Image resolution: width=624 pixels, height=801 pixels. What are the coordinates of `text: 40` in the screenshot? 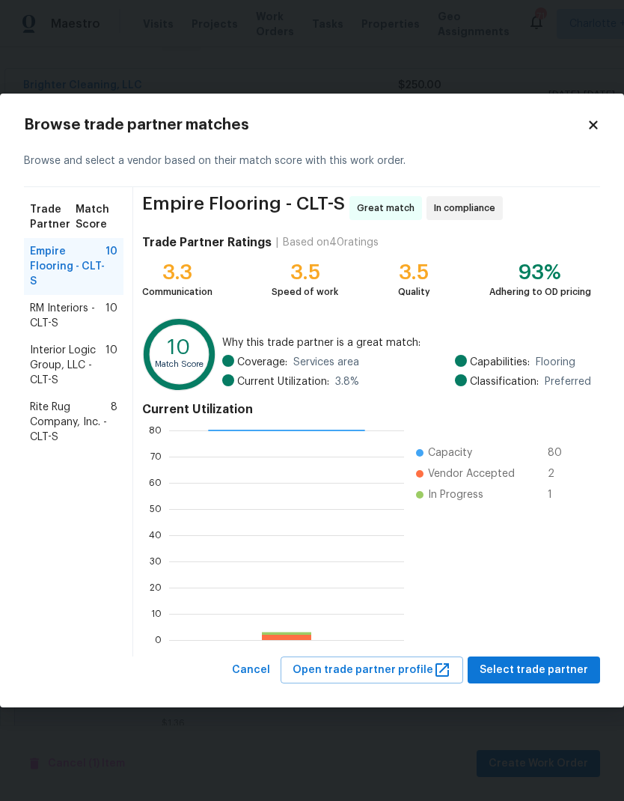 It's located at (155, 534).